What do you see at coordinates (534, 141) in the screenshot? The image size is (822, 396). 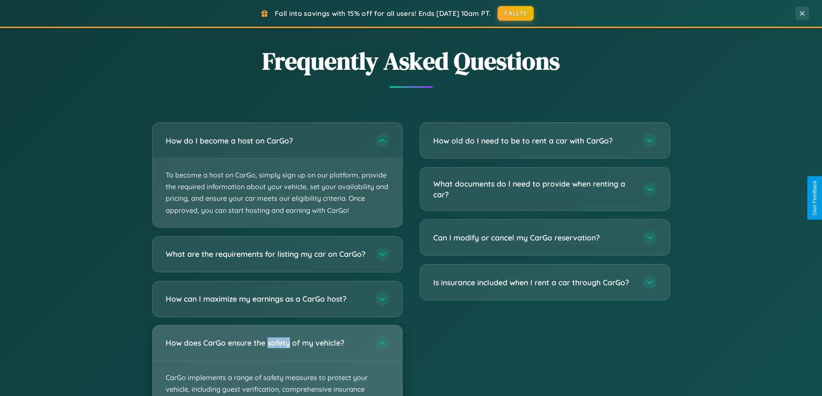 I see `h3: How old do I need to be to rent a car with CarGo?` at bounding box center [534, 141].